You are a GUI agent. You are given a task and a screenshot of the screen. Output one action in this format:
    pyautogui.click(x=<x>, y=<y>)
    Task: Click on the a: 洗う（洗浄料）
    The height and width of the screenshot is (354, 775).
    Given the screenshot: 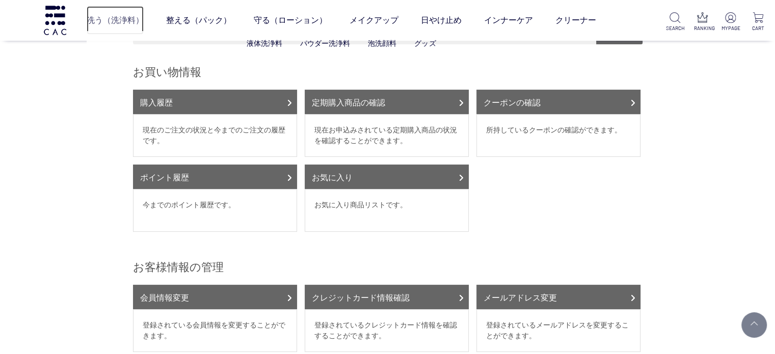 What is the action you would take?
    pyautogui.click(x=115, y=20)
    